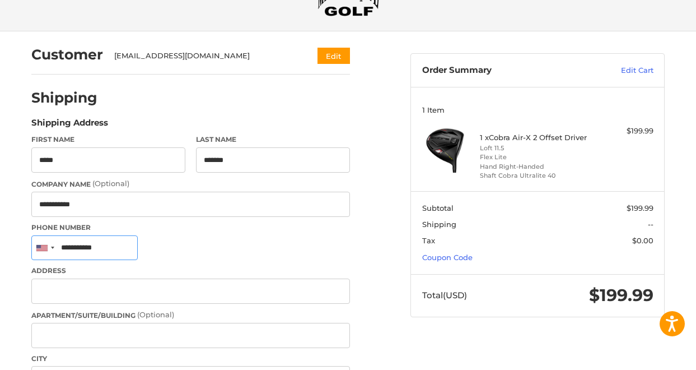 The height and width of the screenshot is (370, 696). I want to click on li: Hand Right-Handed, so click(537, 166).